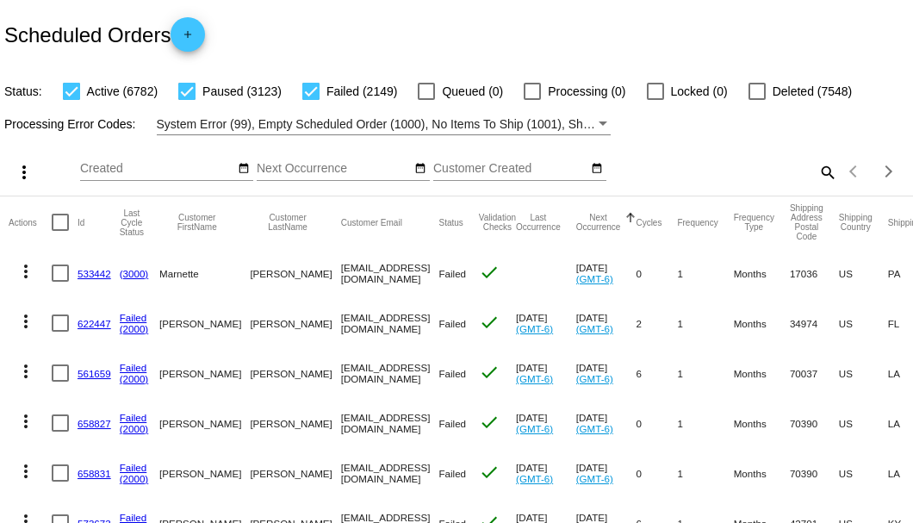 The width and height of the screenshot is (913, 523). Describe the element at coordinates (497, 222) in the screenshot. I see `mat-header-cell: Validation Checks` at that location.